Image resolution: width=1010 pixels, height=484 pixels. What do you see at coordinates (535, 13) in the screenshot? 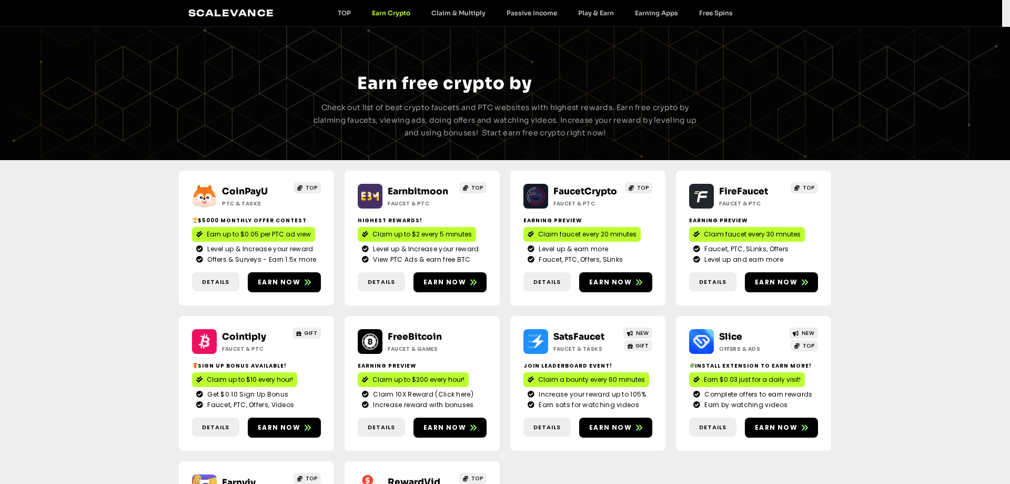
I see `nav: Menu` at bounding box center [535, 13].